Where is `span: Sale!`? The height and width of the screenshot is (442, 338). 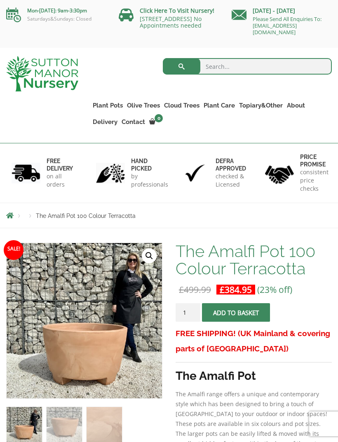
span: Sale! is located at coordinates (14, 250).